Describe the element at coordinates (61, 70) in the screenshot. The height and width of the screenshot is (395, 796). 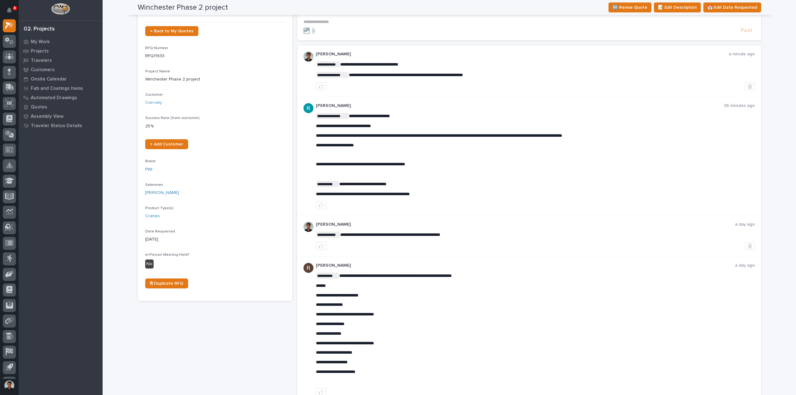
I see `a: Customers` at that location.